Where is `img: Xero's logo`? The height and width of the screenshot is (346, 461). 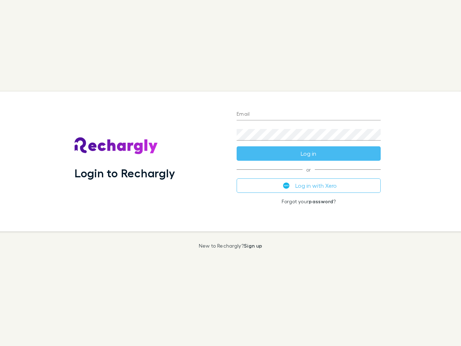
img: Xero's logo is located at coordinates (286, 185).